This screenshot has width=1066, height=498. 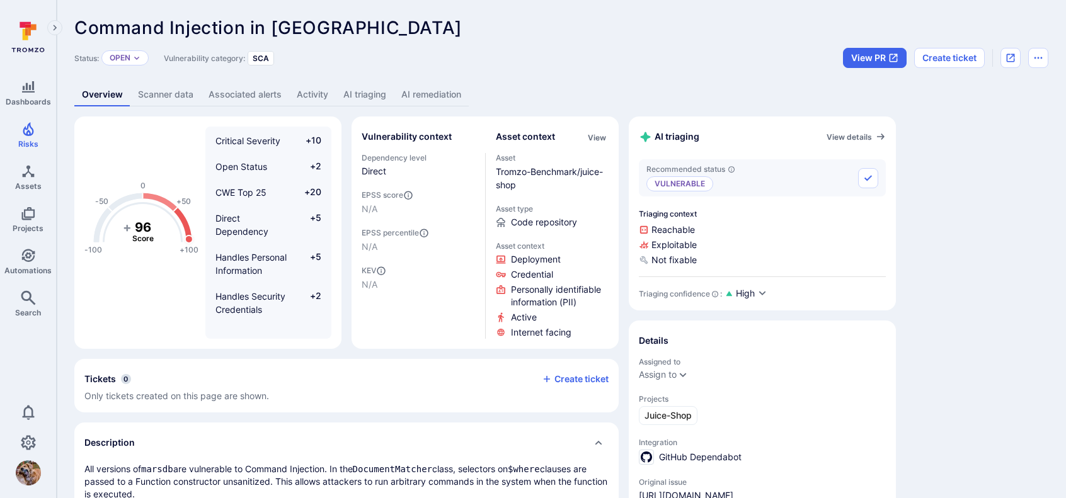 What do you see at coordinates (680, 184) in the screenshot?
I see `p: Vulnerable` at bounding box center [680, 184].